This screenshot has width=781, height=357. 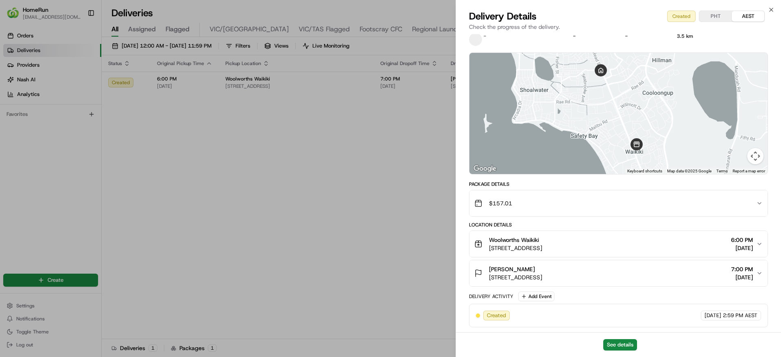 What do you see at coordinates (749, 171) in the screenshot?
I see `a: Report a map error` at bounding box center [749, 171].